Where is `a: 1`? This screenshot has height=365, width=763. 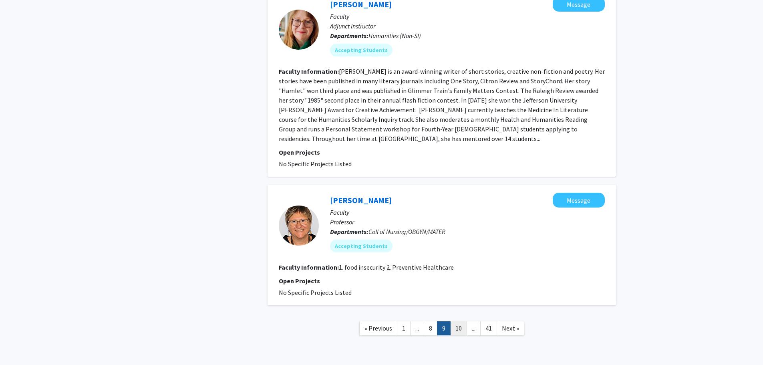
a: 1 is located at coordinates (403, 328).